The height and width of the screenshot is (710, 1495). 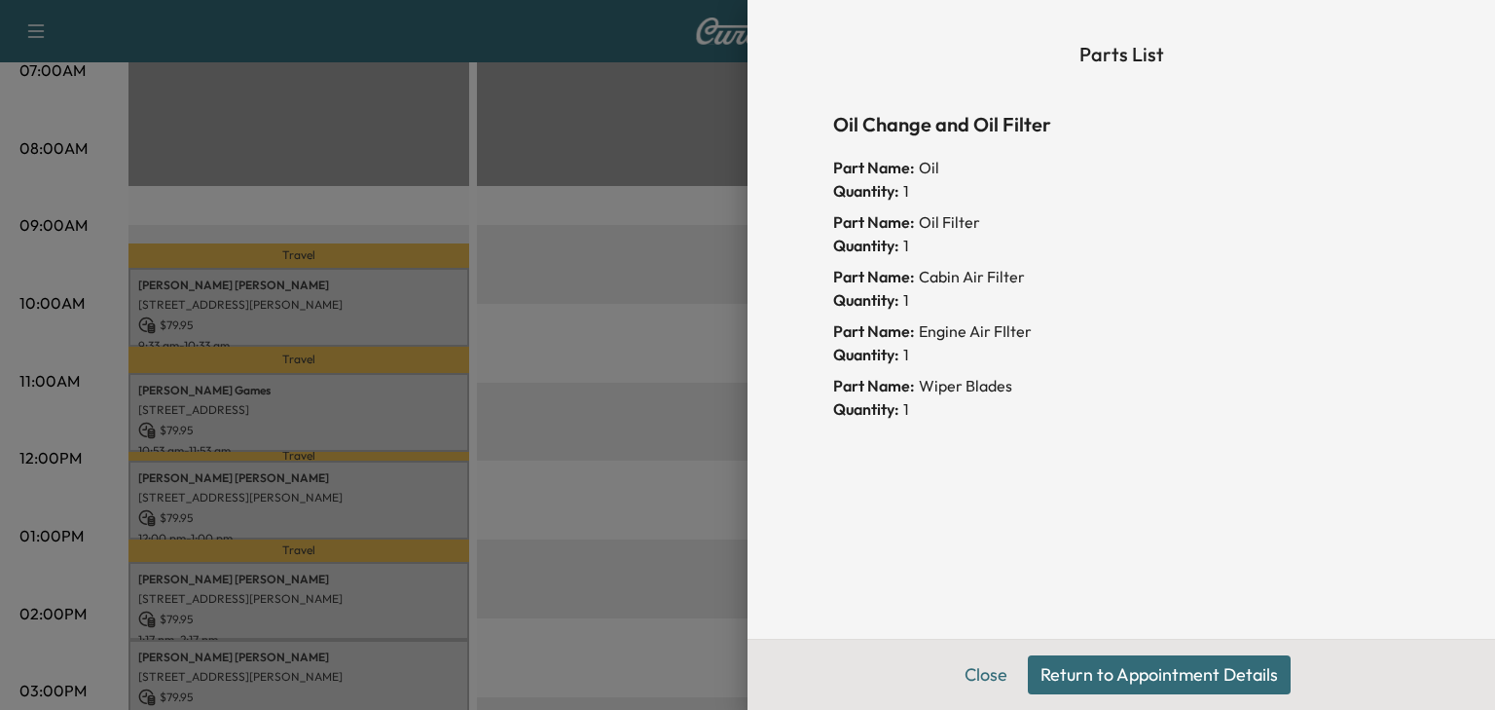 I want to click on button: Return to Appointment Details, so click(x=1160, y=675).